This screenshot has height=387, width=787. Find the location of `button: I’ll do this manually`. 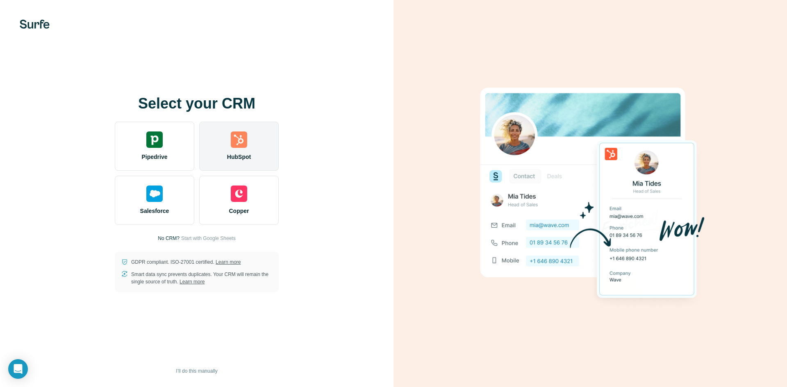

button: I’ll do this manually is located at coordinates (196, 371).